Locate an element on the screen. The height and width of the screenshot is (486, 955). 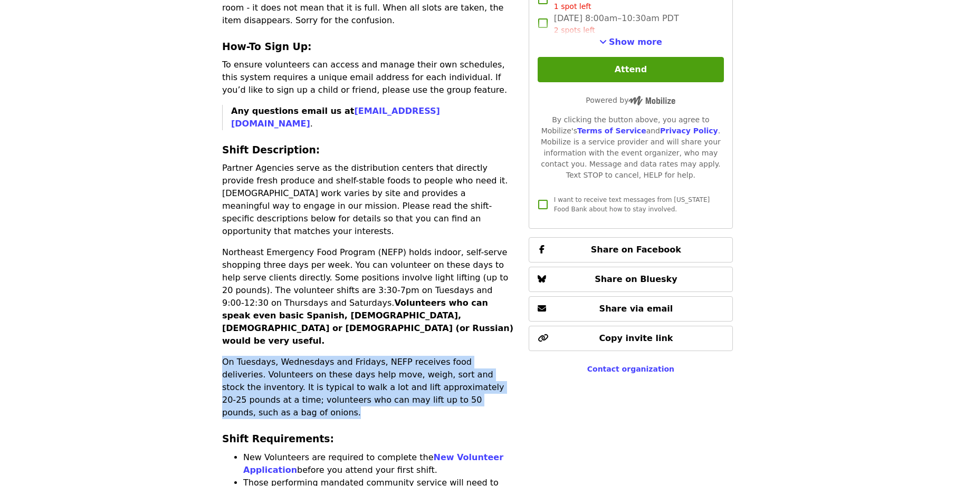
button: Share via email is located at coordinates (630, 309).